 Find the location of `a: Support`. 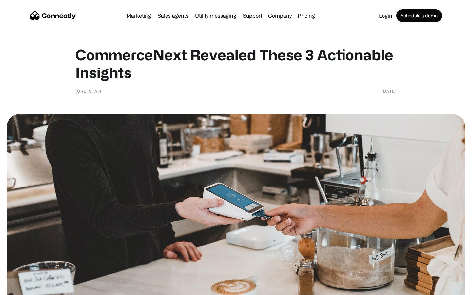

a: Support is located at coordinates (252, 16).